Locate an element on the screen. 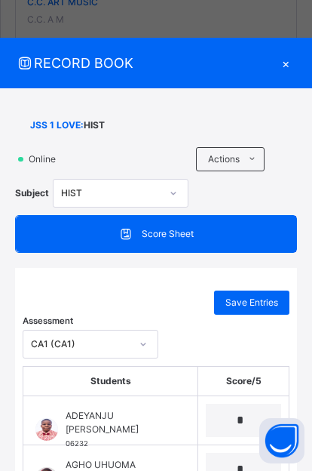 The height and width of the screenshot is (471, 312). th: Score is located at coordinates (244, 381).